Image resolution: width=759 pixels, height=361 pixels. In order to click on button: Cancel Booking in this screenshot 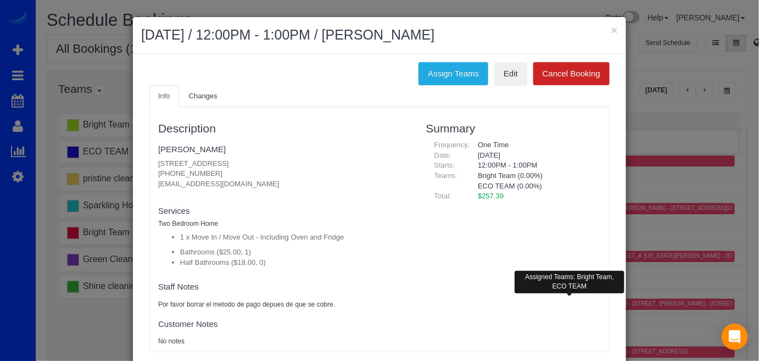, I will do `click(571, 74)`.